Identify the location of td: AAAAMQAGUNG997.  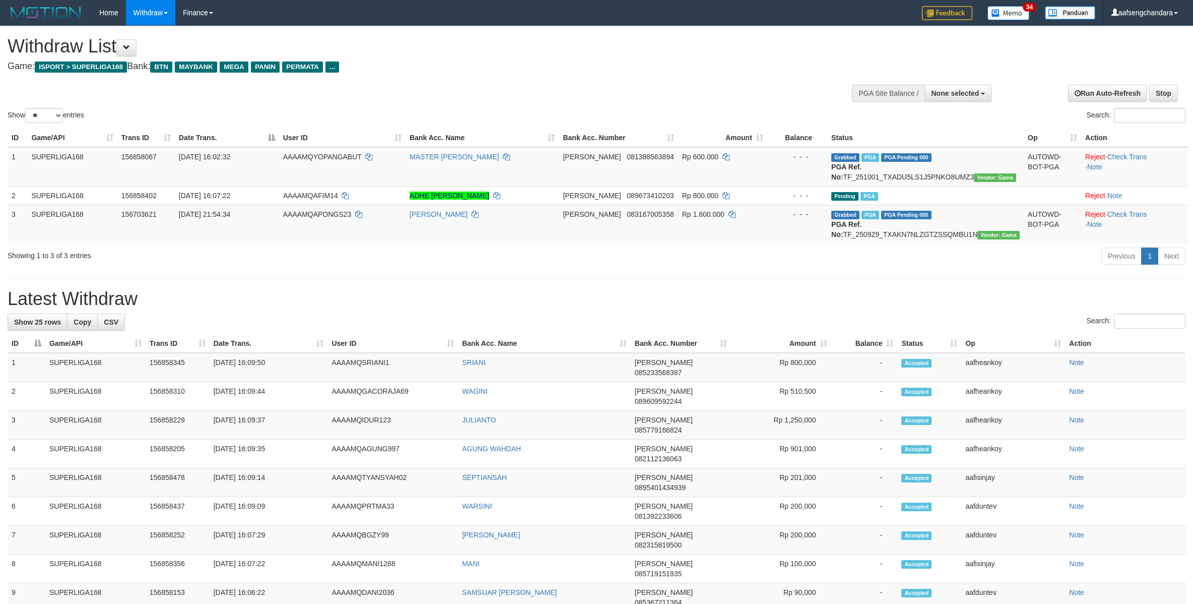
(393, 454).